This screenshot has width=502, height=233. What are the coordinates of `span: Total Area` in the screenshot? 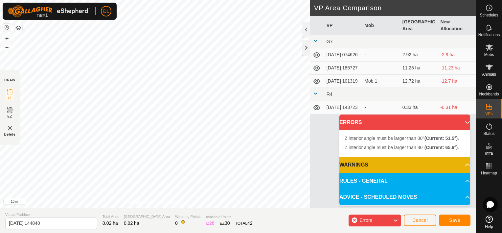 It's located at (110, 216).